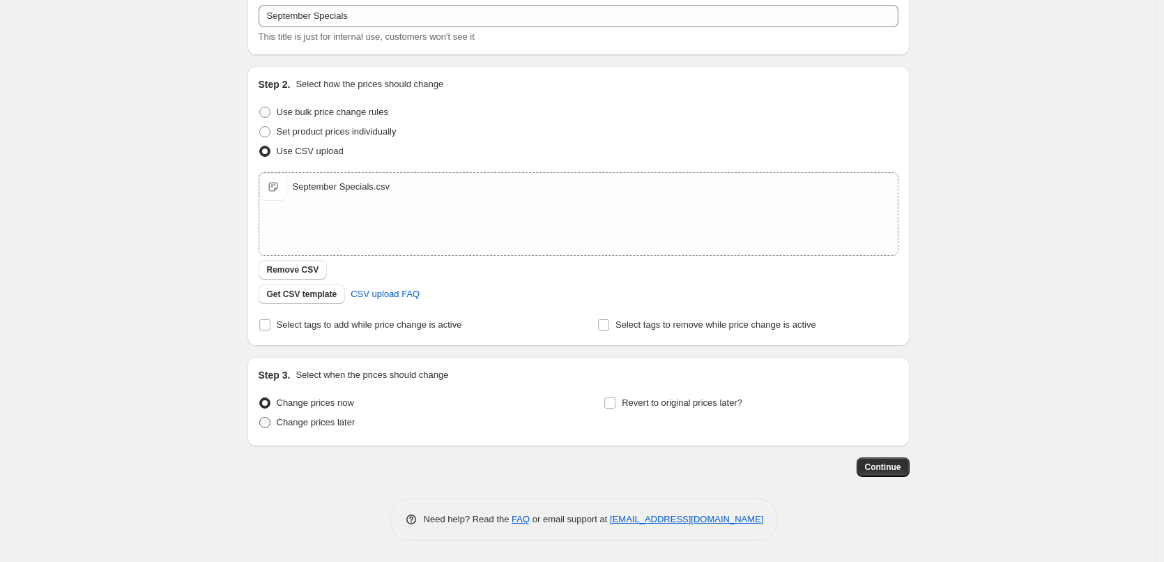 The image size is (1164, 562). Describe the element at coordinates (369, 324) in the screenshot. I see `span: Select tags to add while price change is active` at that location.